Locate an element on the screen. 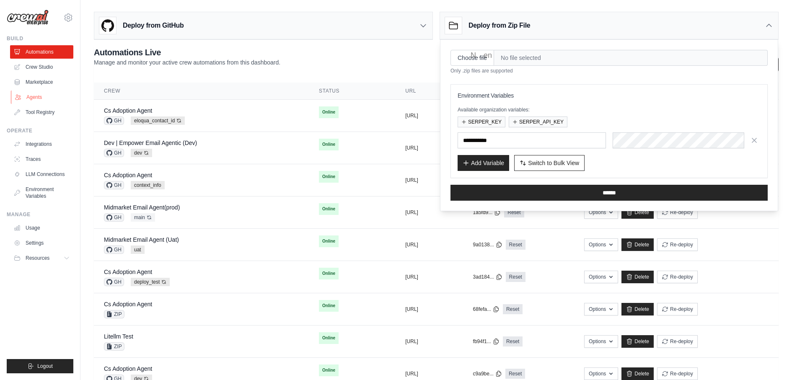 Image resolution: width=792 pixels, height=380 pixels. p: Available organization variables: is located at coordinates (609, 110).